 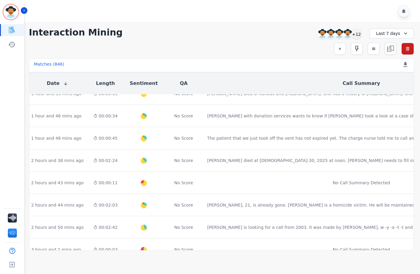 What do you see at coordinates (11, 12) in the screenshot?
I see `img: Bordered avatar` at bounding box center [11, 12].